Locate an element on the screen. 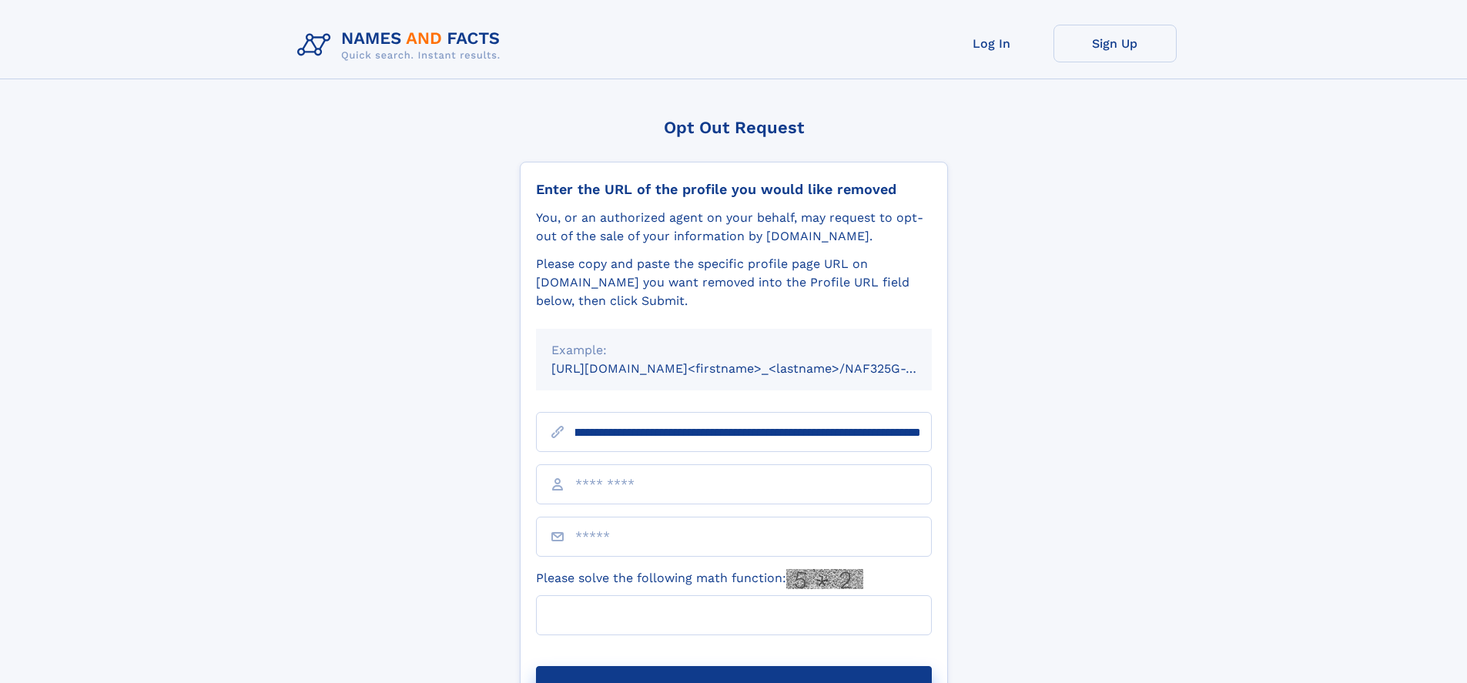 Image resolution: width=1467 pixels, height=683 pixels. img: Logo Names and Facts is located at coordinates (402, 45).